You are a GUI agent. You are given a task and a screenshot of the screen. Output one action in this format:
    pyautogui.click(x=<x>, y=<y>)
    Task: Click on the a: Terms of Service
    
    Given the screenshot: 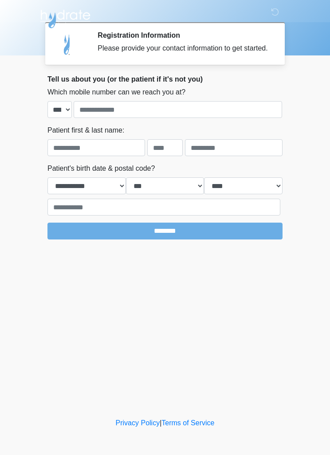 What is the action you would take?
    pyautogui.click(x=188, y=423)
    